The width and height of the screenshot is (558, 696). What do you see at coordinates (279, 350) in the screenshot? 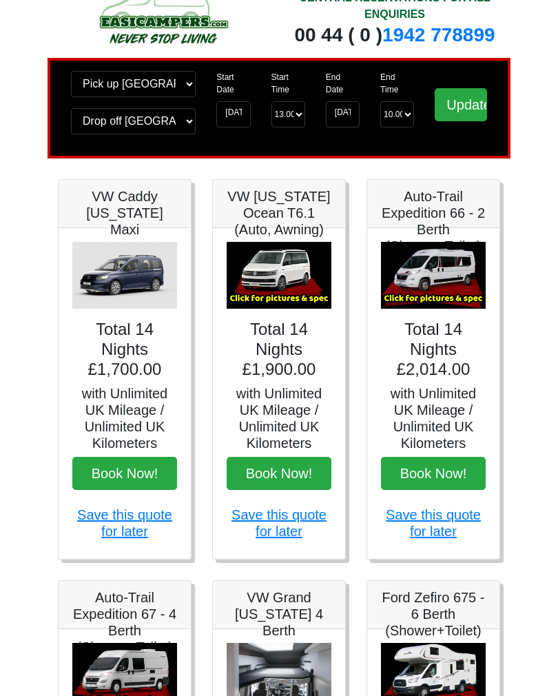
I see `h4: Total 14 Nights £1,900.00` at bounding box center [279, 350].